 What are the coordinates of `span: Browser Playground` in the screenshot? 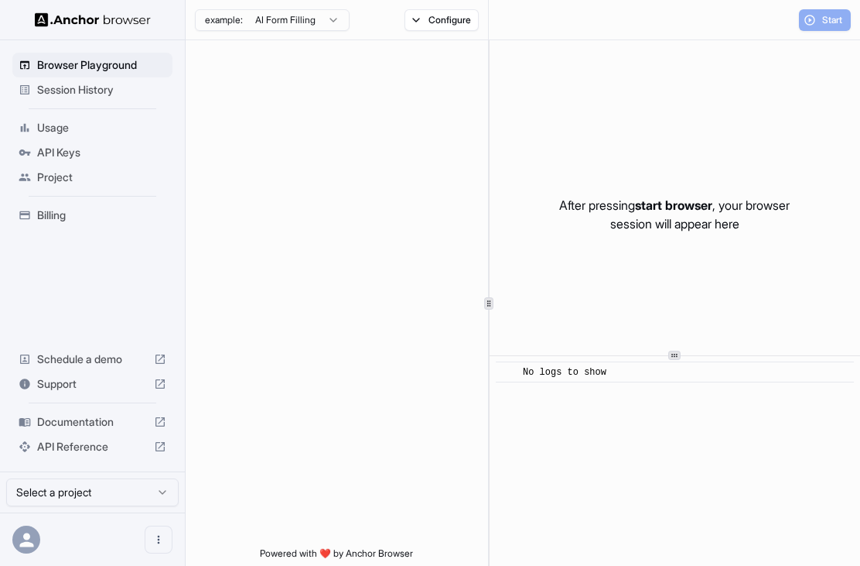 It's located at (101, 65).